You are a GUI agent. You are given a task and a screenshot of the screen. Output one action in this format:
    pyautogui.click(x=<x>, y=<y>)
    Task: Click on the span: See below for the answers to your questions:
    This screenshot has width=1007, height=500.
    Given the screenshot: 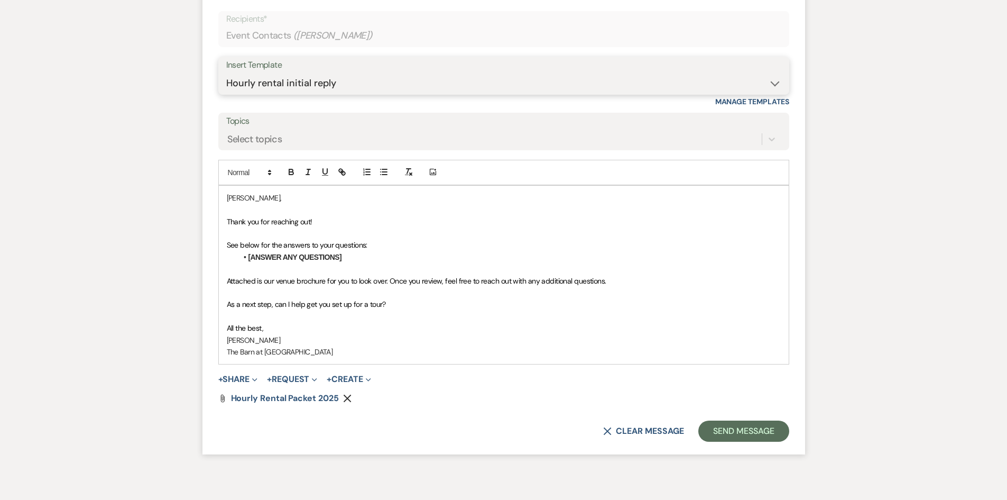 What is the action you would take?
    pyautogui.click(x=297, y=245)
    